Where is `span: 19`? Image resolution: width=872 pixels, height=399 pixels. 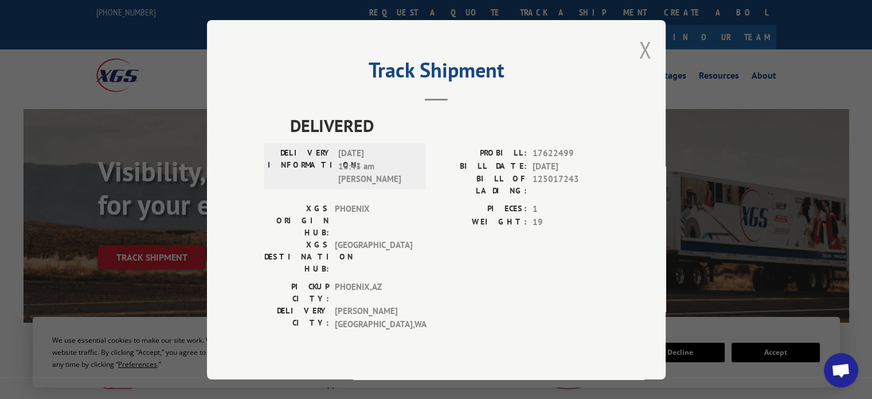
span: 19 is located at coordinates (571, 221).